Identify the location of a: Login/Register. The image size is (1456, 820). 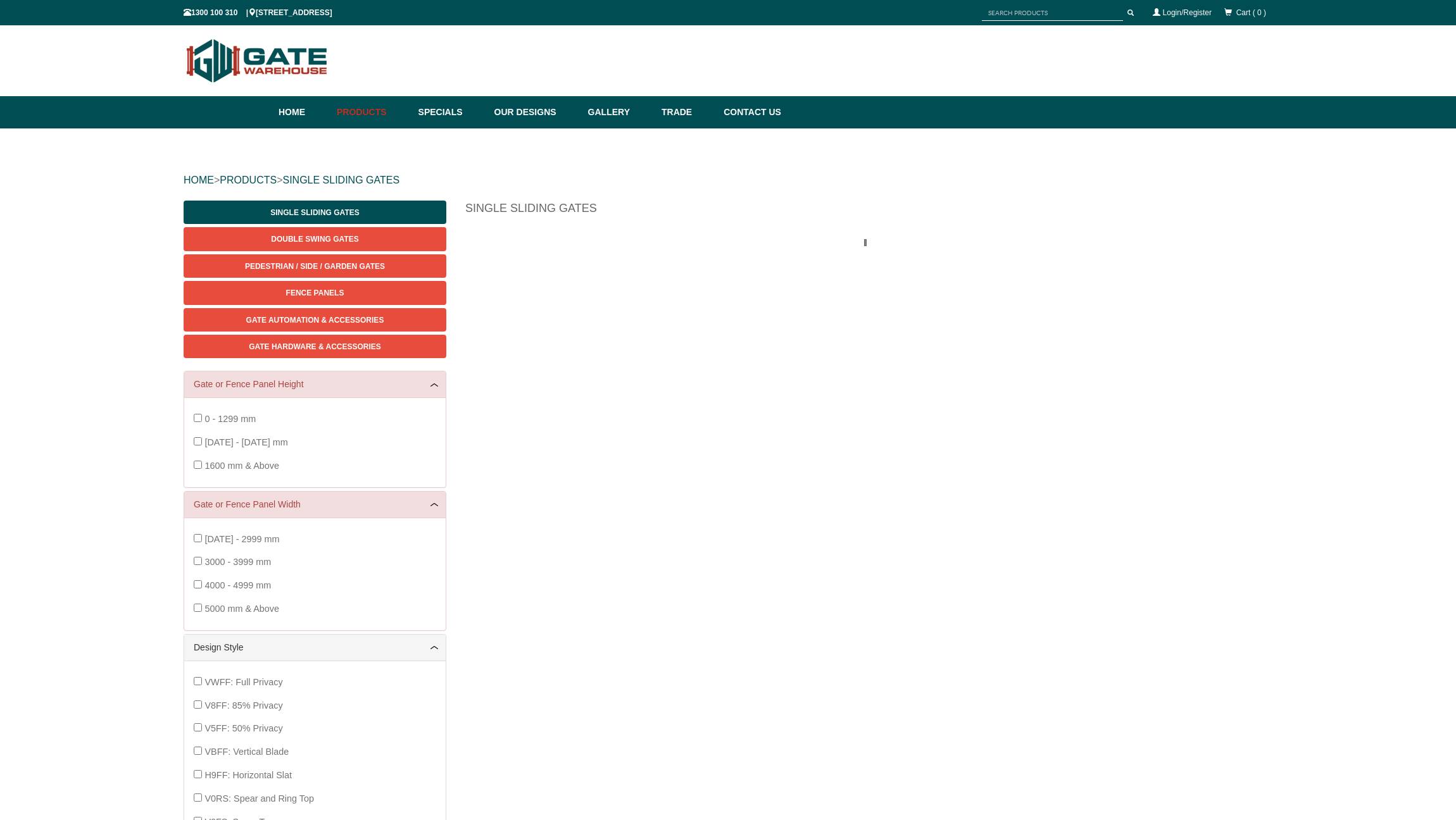
(1188, 12).